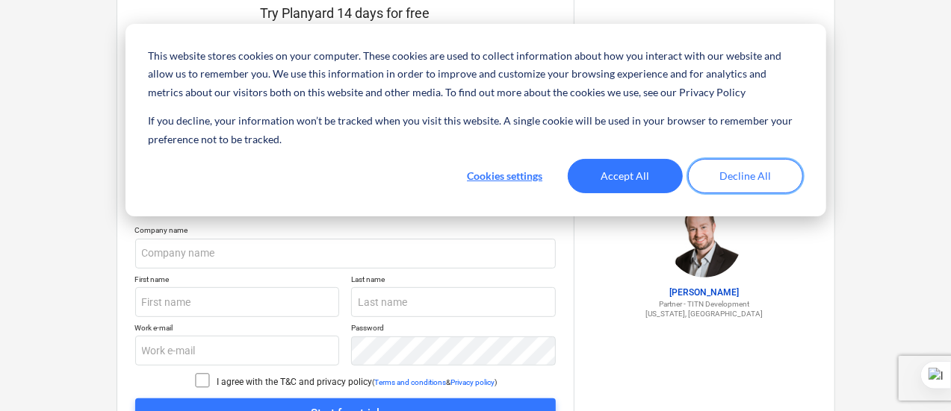 The image size is (951, 411). Describe the element at coordinates (295, 382) in the screenshot. I see `p: I agree with the T&C and privacy policy` at that location.